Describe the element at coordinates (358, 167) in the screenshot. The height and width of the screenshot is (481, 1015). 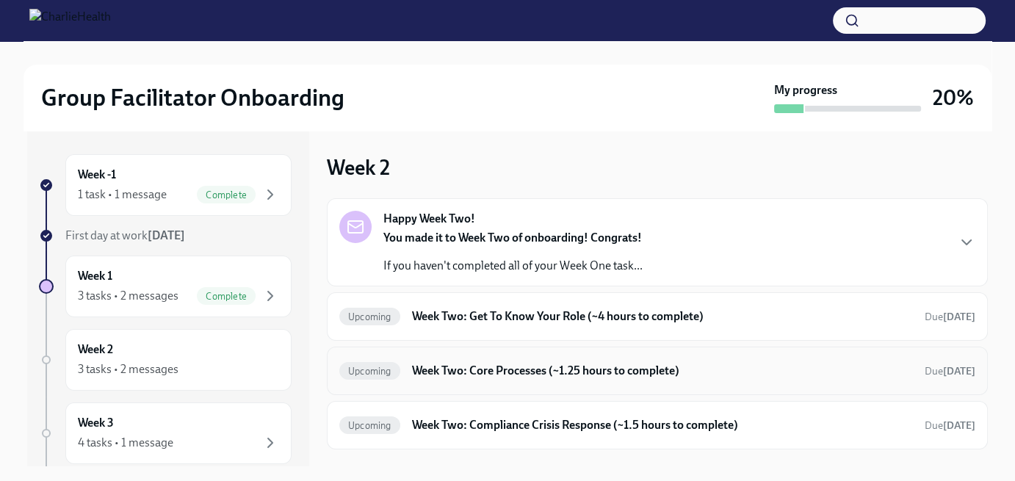
I see `h3: Week 2` at that location.